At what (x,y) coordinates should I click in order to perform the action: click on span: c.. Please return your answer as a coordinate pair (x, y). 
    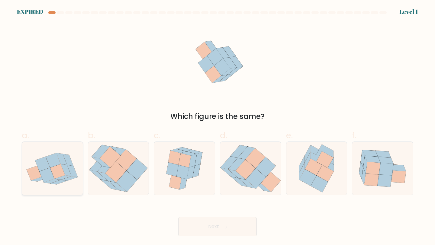
    Looking at the image, I should click on (157, 135).